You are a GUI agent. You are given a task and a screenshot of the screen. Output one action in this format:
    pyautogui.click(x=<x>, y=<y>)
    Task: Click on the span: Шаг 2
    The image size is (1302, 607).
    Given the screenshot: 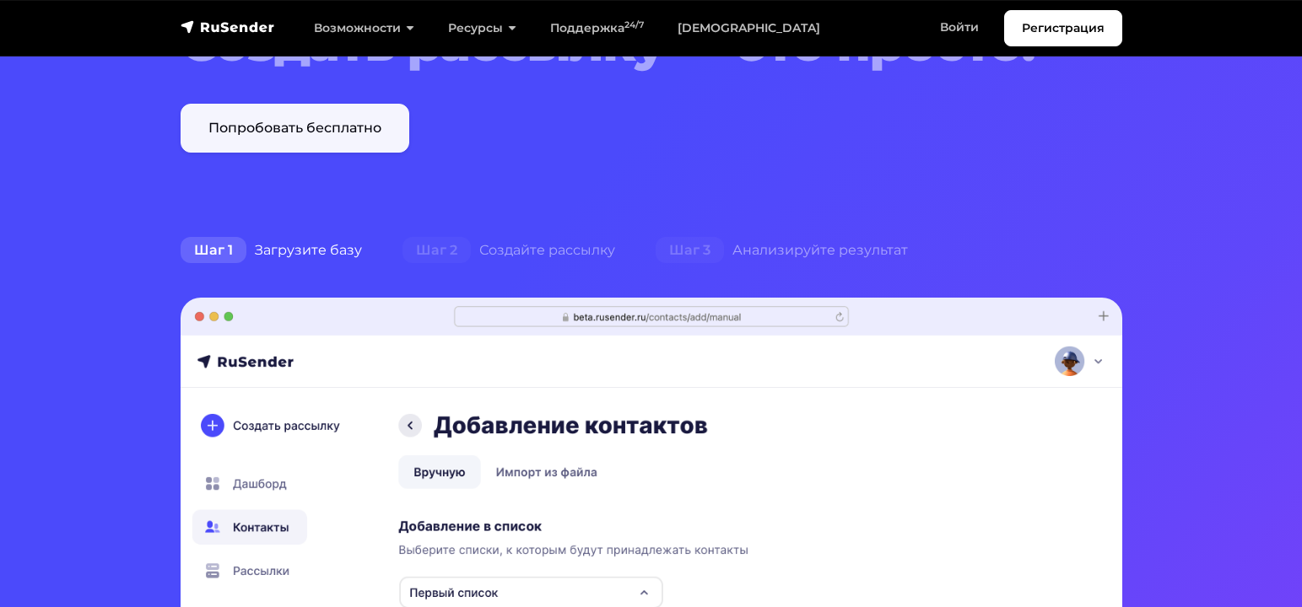 What is the action you would take?
    pyautogui.click(x=436, y=251)
    